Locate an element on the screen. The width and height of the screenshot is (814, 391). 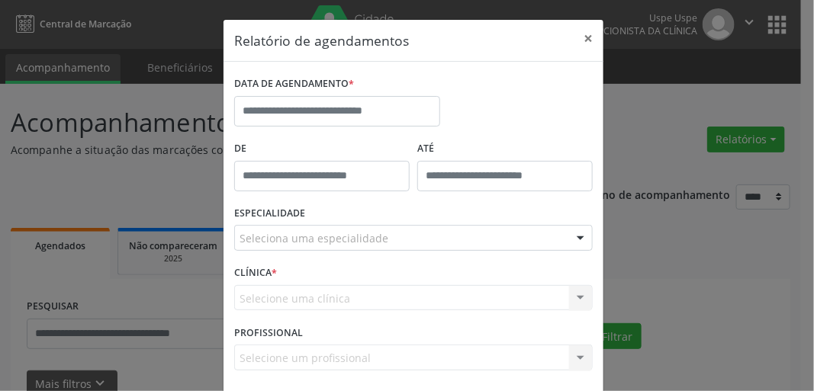
label: DATA DE AGENDAMENTO is located at coordinates (294, 84).